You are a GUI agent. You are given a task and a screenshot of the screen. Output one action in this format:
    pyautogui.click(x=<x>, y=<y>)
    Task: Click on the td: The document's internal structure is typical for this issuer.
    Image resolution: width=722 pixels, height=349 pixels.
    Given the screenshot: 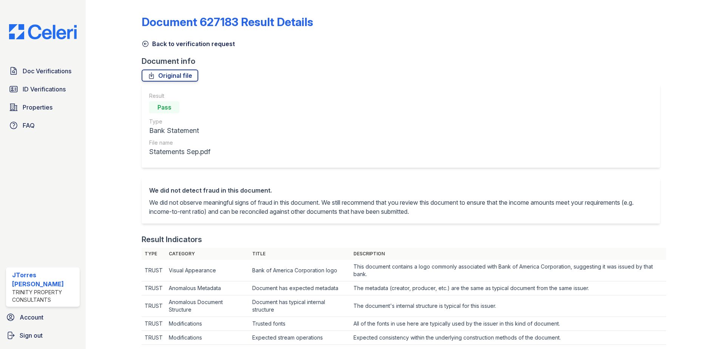 What is the action you would take?
    pyautogui.click(x=508, y=306)
    